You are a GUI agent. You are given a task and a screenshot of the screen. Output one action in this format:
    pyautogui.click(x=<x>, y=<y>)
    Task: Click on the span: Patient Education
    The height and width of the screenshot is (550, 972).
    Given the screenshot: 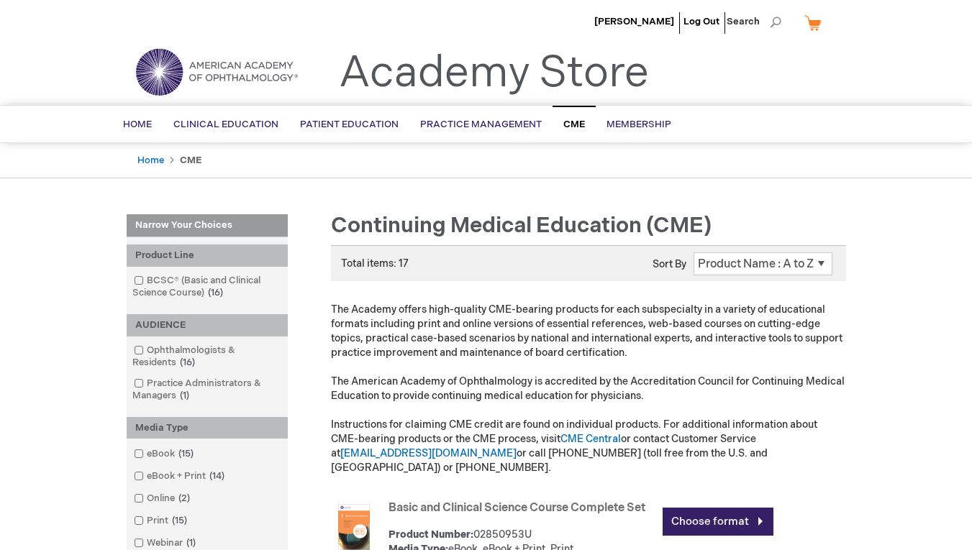 What is the action you would take?
    pyautogui.click(x=349, y=124)
    